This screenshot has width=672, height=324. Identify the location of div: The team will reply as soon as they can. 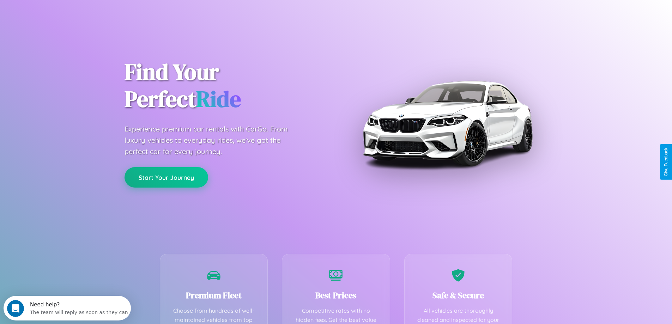
(75, 15).